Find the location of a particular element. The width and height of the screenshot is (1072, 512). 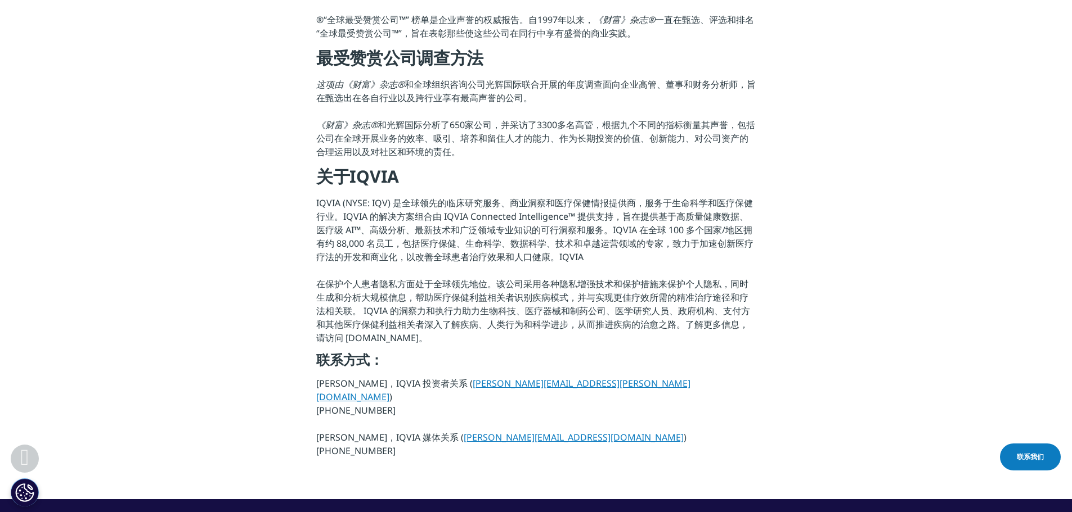

font: 最受赞赏公司调查方法 is located at coordinates (399, 57).